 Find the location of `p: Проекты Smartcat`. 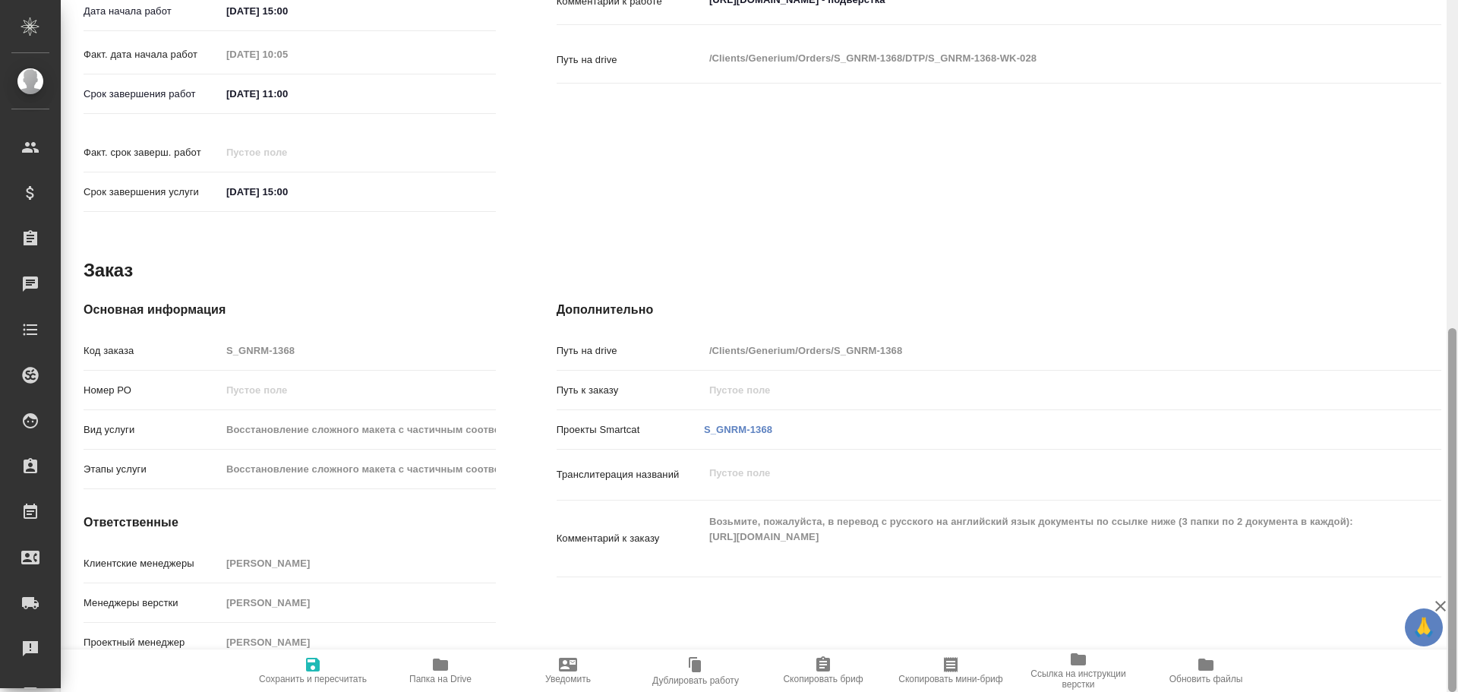

p: Проекты Smartcat is located at coordinates (630, 430).